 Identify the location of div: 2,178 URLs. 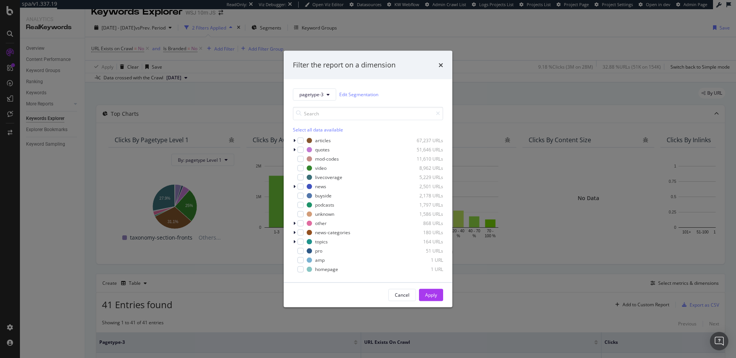
(424, 195).